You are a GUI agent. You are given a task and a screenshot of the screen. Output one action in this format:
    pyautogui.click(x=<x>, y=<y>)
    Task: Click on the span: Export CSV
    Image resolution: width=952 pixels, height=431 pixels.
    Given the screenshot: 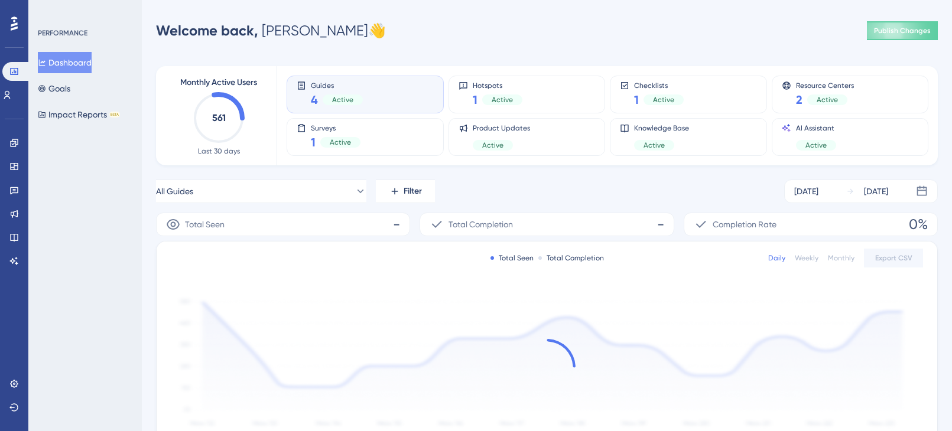 What is the action you would take?
    pyautogui.click(x=894, y=258)
    